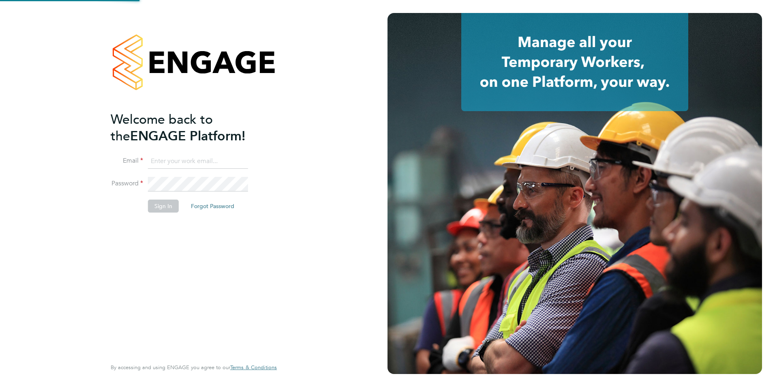 The width and height of the screenshot is (775, 387). Describe the element at coordinates (253, 367) in the screenshot. I see `a: Terms & Conditions` at that location.